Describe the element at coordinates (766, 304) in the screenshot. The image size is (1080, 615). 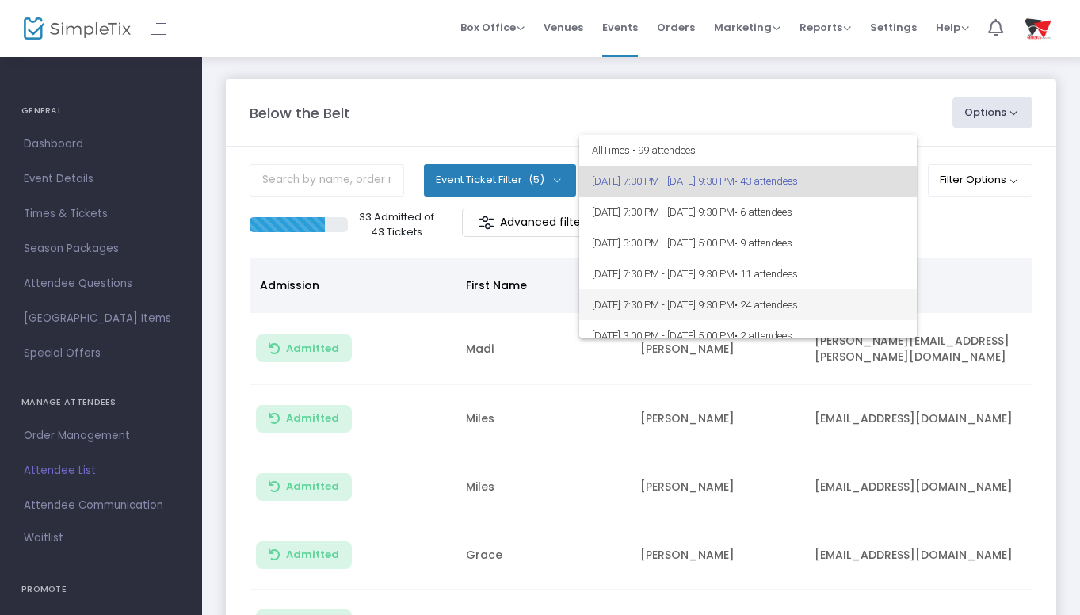
I see `span: • 24 attendees` at that location.